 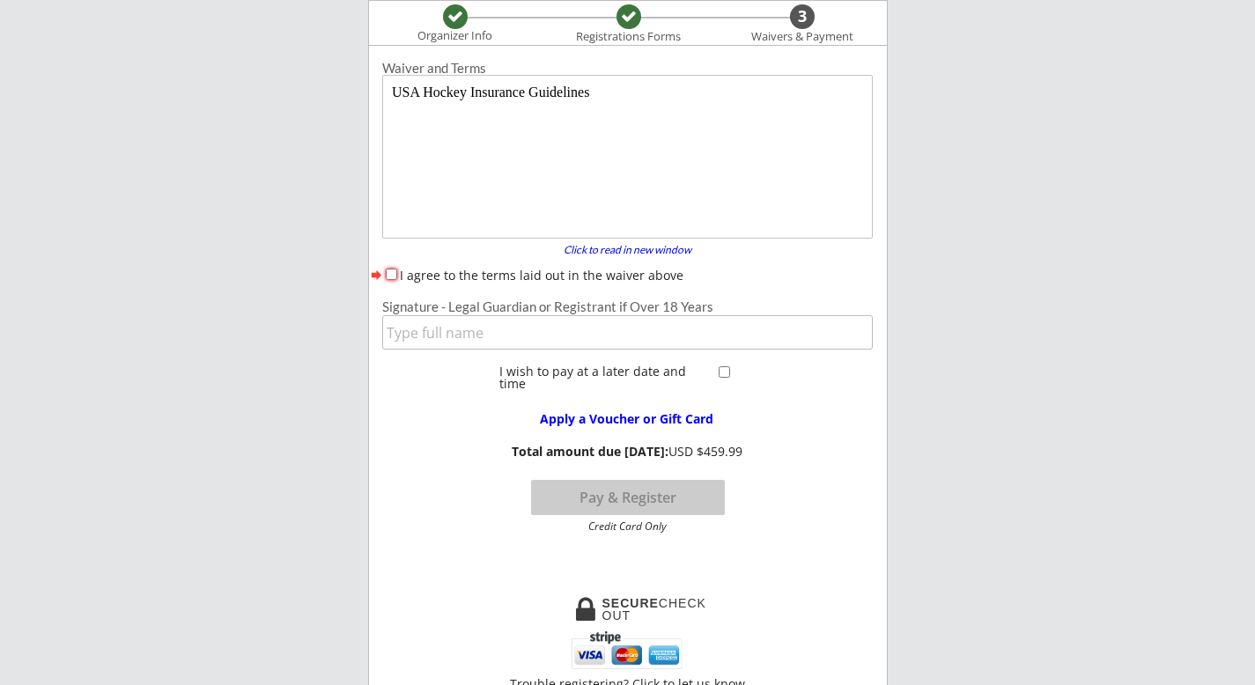 What do you see at coordinates (628, 250) in the screenshot?
I see `div: Click to read in new window` at bounding box center [628, 250].